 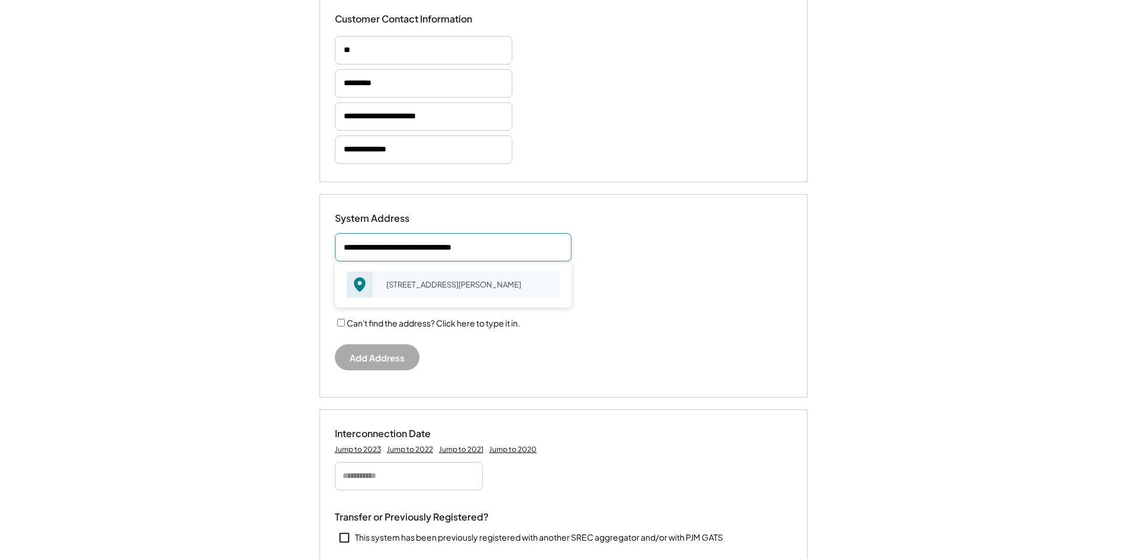 What do you see at coordinates (403, 19) in the screenshot?
I see `div: Customer Contact Information` at bounding box center [403, 19].